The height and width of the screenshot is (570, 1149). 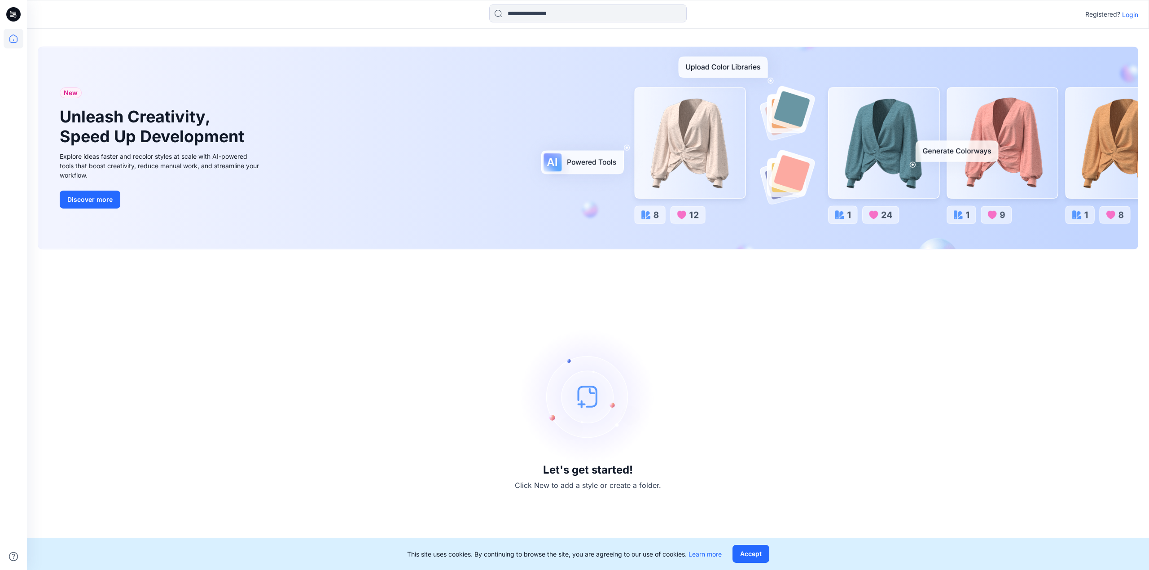 I want to click on div: Explore ideas faster and recolor styles at scale with AI-powered tools that boost creativity, red..., so click(x=161, y=166).